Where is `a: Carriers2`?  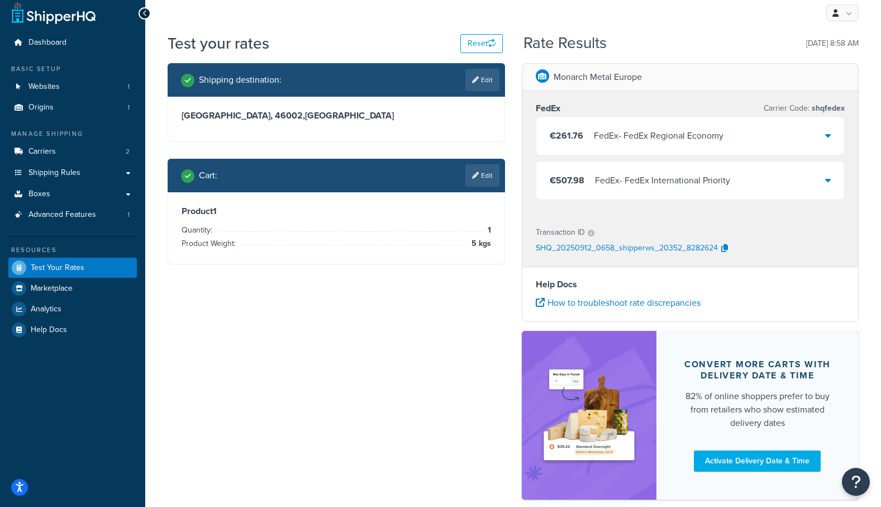
a: Carriers2 is located at coordinates (73, 151).